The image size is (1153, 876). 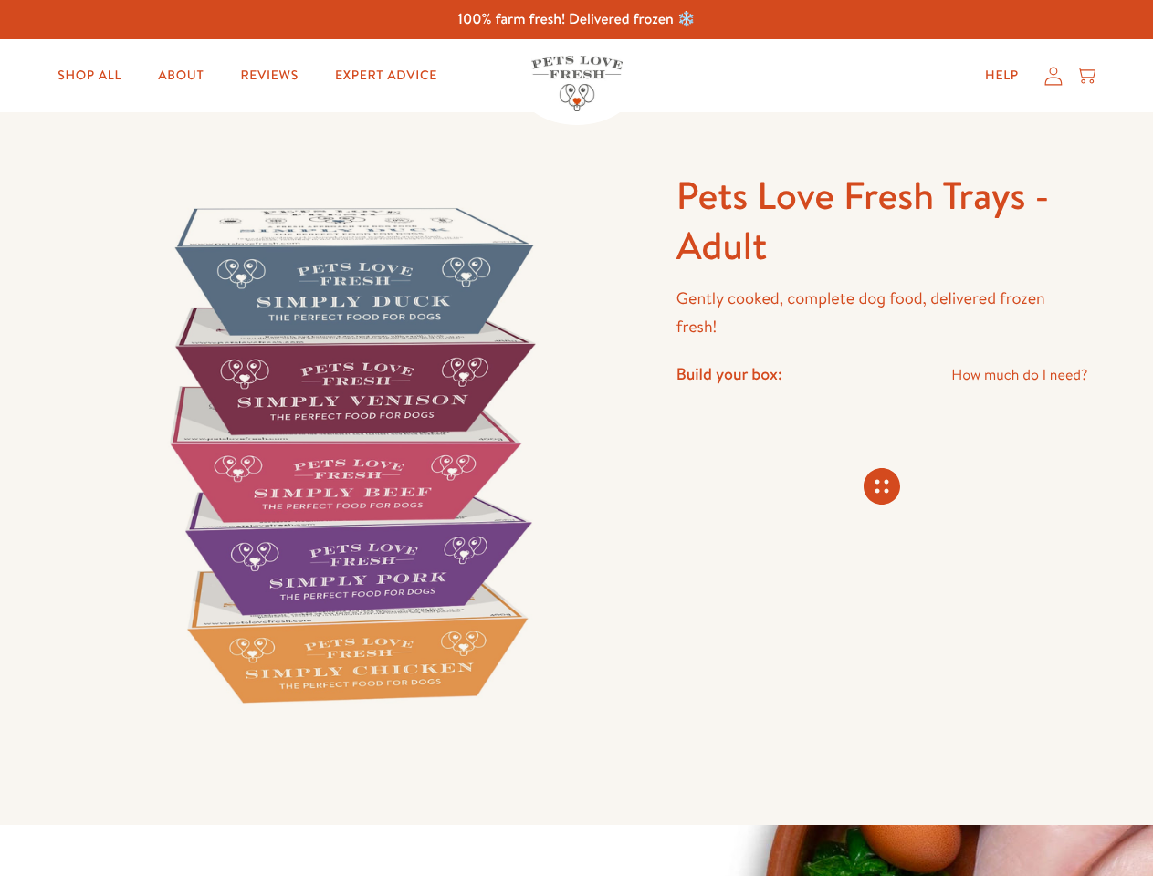 I want to click on a: Reviews, so click(x=268, y=76).